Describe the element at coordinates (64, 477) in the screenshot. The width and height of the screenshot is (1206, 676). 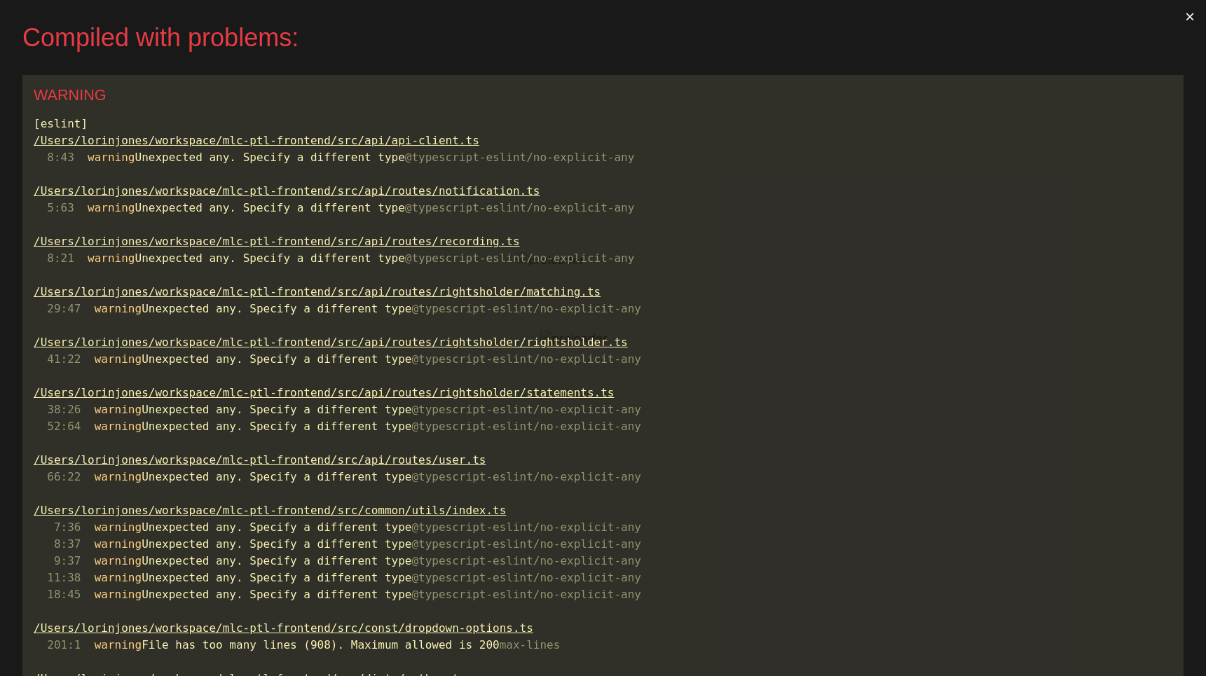
I see `span: 66:22` at that location.